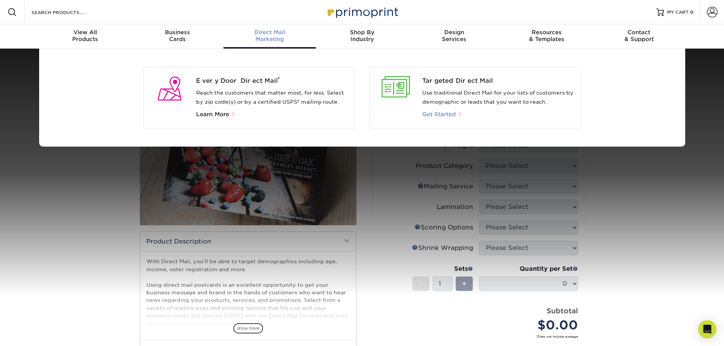  I want to click on span: Design, so click(454, 32).